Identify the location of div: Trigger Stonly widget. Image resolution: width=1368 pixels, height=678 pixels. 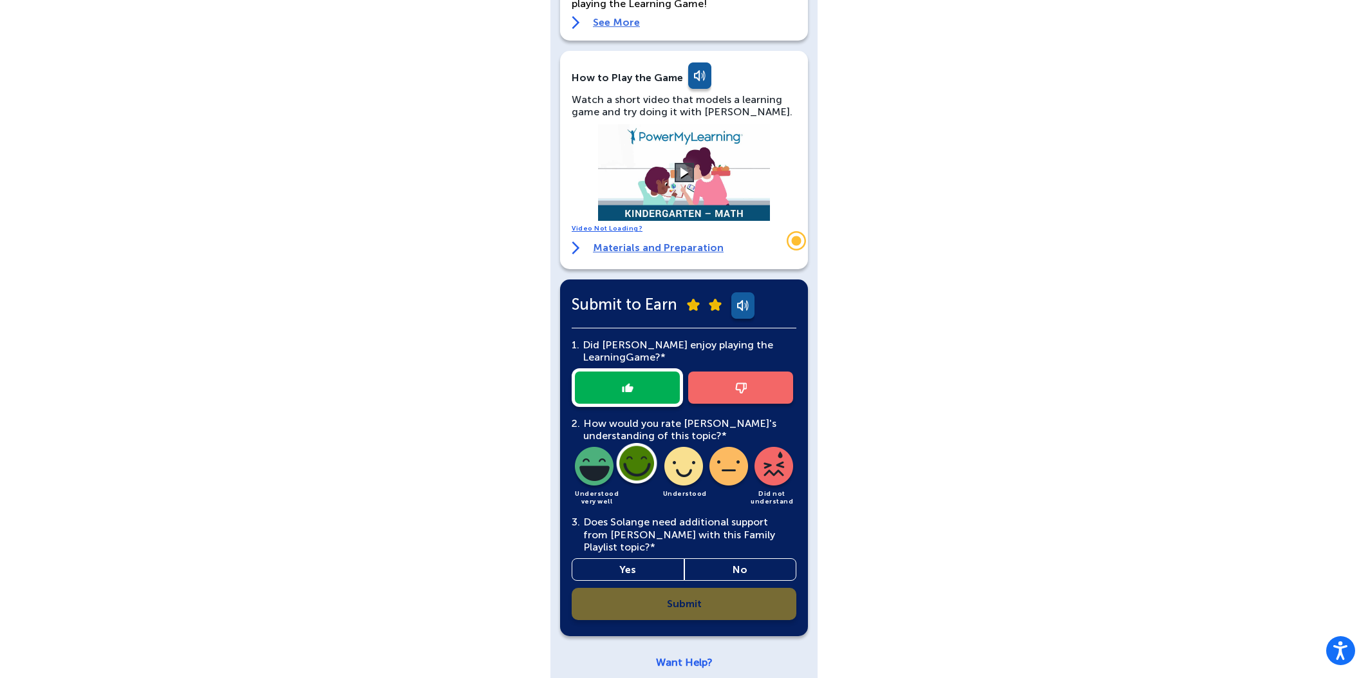
(796, 241).